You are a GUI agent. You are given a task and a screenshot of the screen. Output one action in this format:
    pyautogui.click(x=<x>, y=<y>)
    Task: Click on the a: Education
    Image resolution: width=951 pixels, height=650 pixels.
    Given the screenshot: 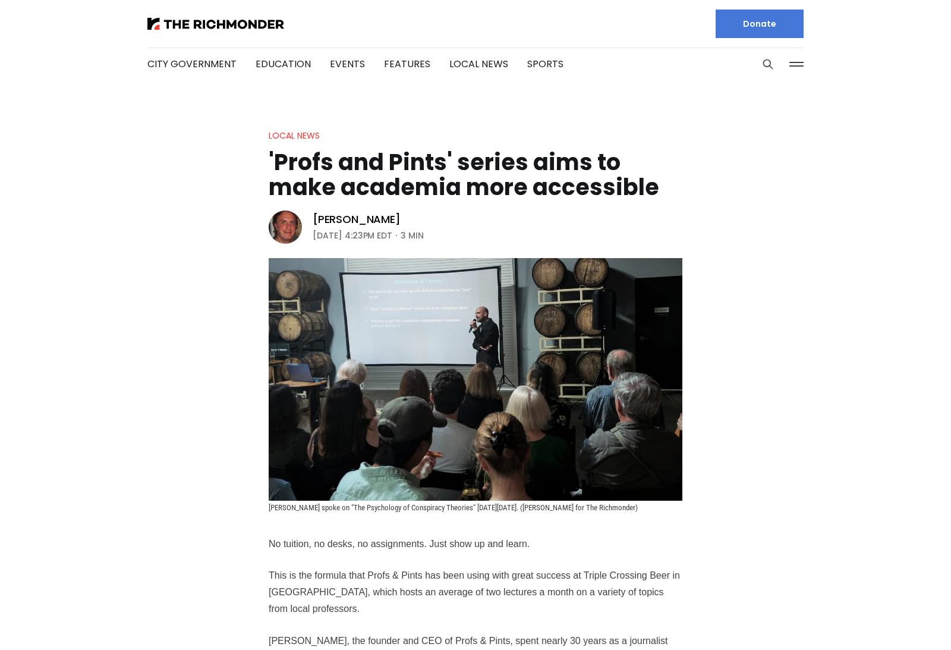 What is the action you would take?
    pyautogui.click(x=283, y=64)
    